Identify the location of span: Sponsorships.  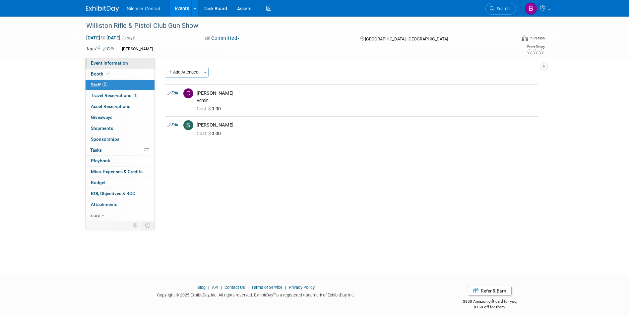
(105, 139).